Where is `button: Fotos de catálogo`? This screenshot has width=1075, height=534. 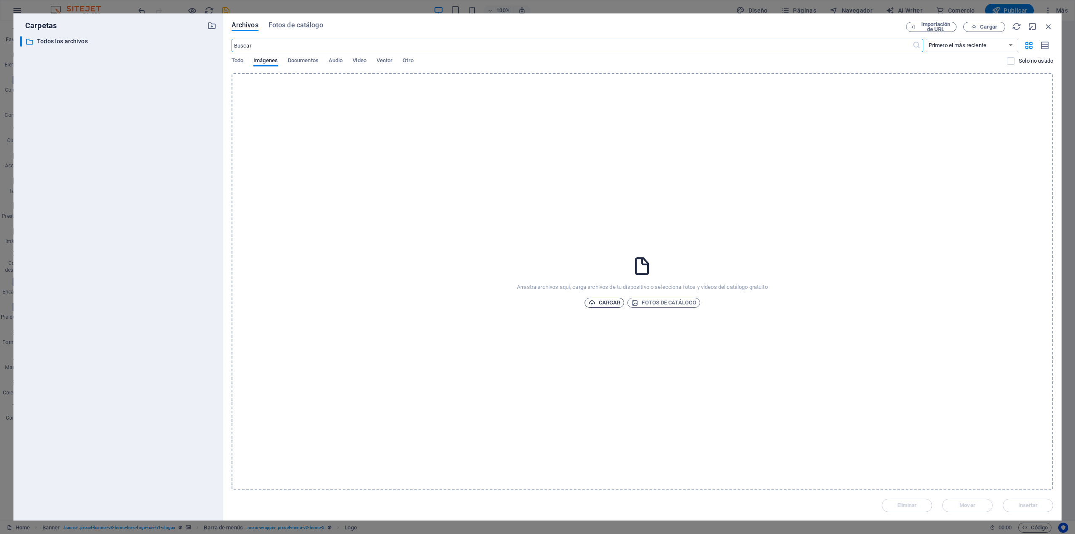
button: Fotos de catálogo is located at coordinates (664, 303).